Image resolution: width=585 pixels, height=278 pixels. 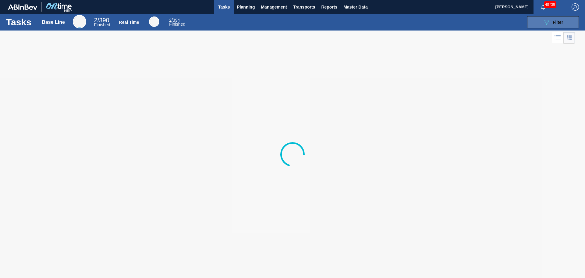 I want to click on span: Transports, so click(x=304, y=7).